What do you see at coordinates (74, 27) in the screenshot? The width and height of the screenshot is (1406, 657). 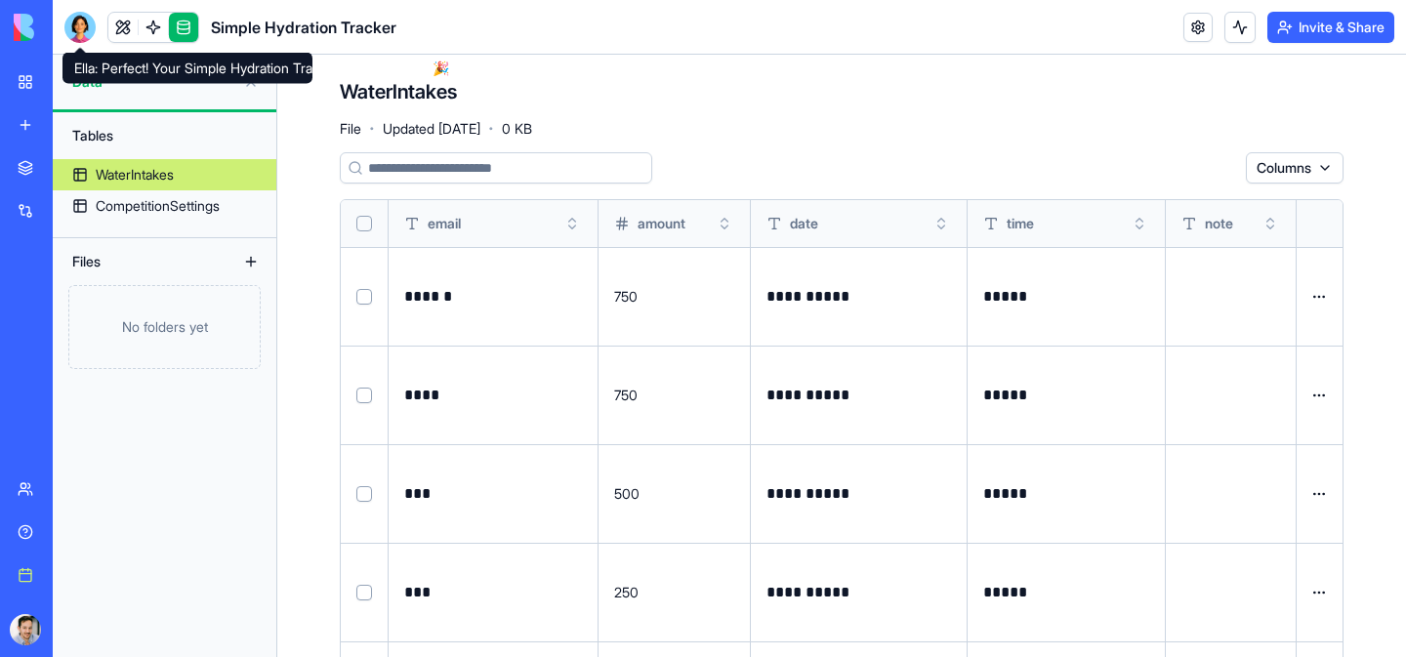 I see `img: logo` at bounding box center [74, 27].